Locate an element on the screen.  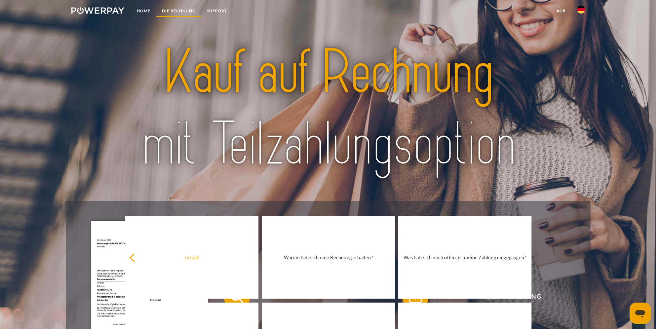
div: zurück is located at coordinates (192, 257).